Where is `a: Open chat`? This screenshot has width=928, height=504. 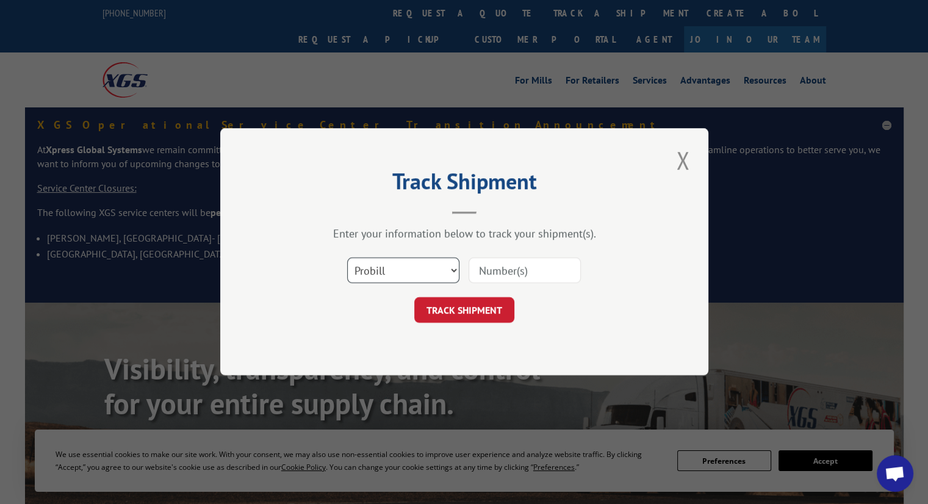 a: Open chat is located at coordinates (895, 473).